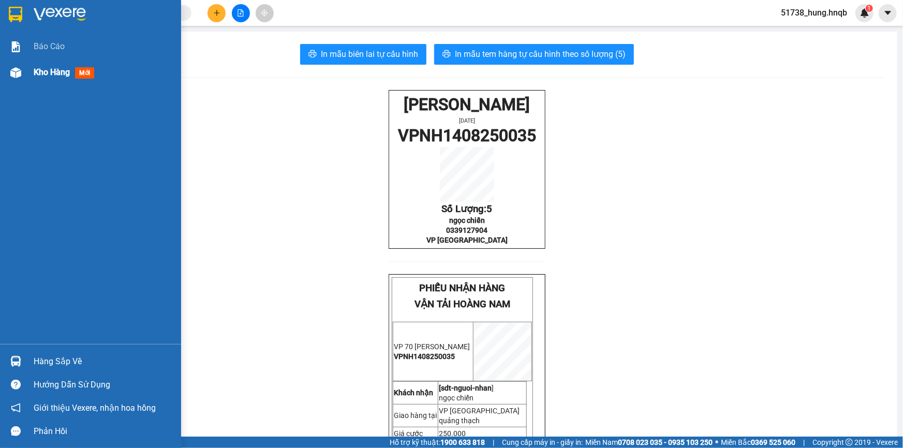  What do you see at coordinates (241, 13) in the screenshot?
I see `button: file-add` at bounding box center [241, 13].